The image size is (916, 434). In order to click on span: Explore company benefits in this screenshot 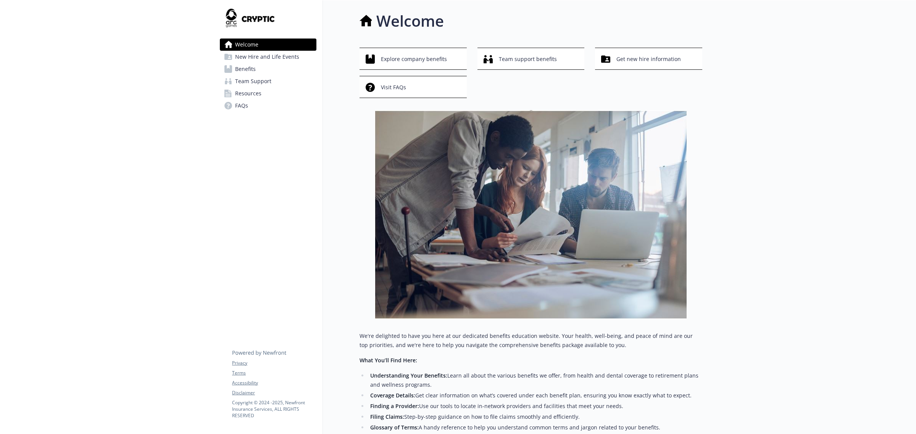, I will do `click(414, 59)`.